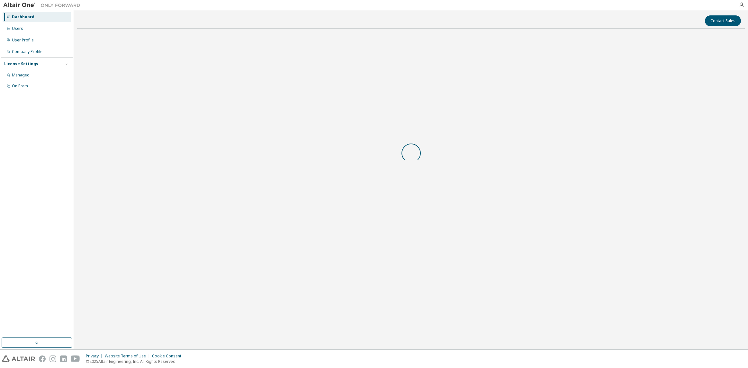 This screenshot has height=368, width=748. Describe the element at coordinates (23, 17) in the screenshot. I see `div: Dashboard` at that location.